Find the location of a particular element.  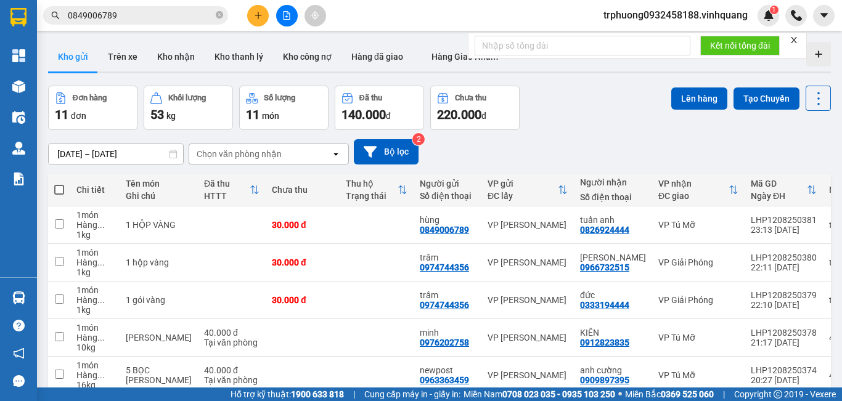

span: message is located at coordinates (18, 381).